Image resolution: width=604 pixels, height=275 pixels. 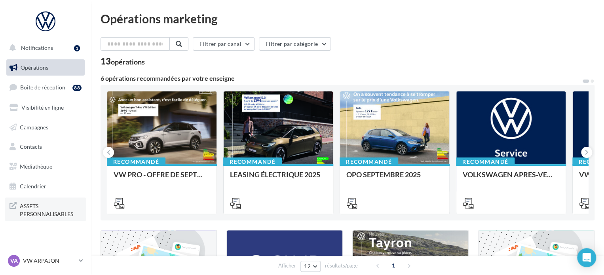 What do you see at coordinates (128, 62) in the screenshot?
I see `div: opérations` at bounding box center [128, 62].